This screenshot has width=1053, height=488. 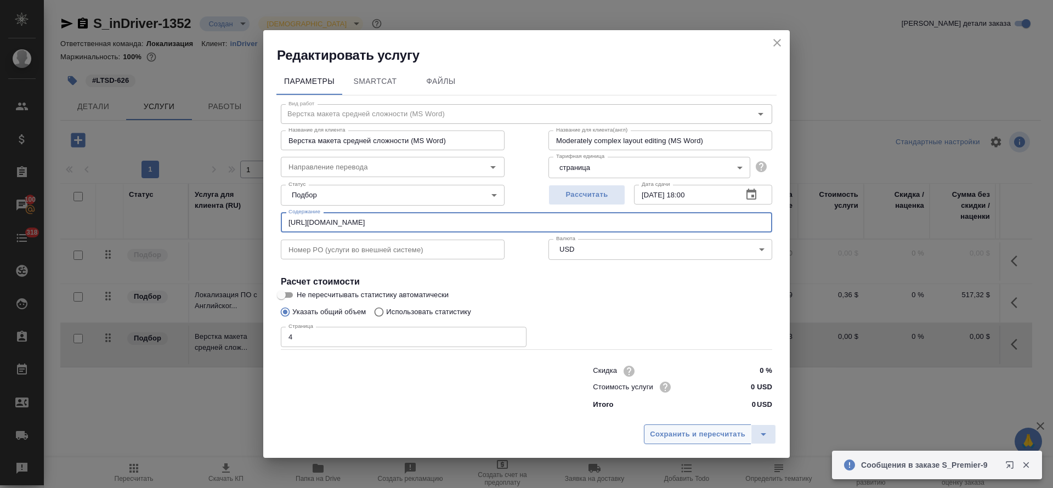 What do you see at coordinates (587, 195) in the screenshot?
I see `span: Рассчитать` at bounding box center [587, 195].